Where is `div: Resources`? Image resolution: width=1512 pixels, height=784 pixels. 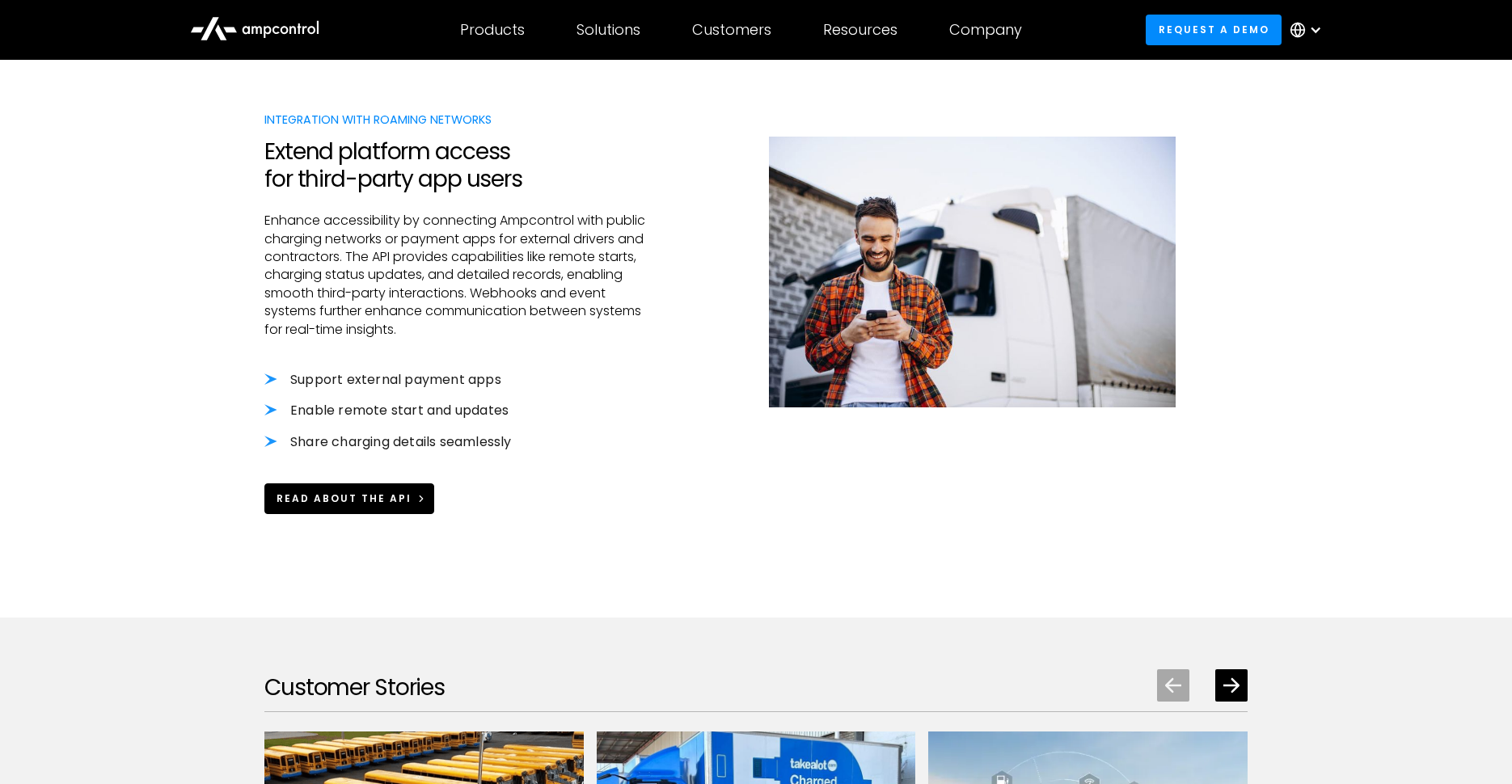 div: Resources is located at coordinates (860, 30).